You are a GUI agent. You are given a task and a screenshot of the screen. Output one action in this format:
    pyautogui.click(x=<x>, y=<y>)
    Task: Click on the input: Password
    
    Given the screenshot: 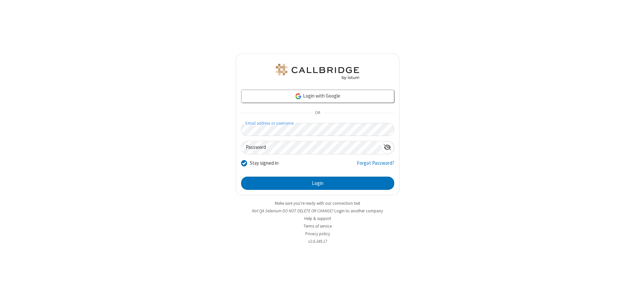 What is the action you would take?
    pyautogui.click(x=311, y=148)
    